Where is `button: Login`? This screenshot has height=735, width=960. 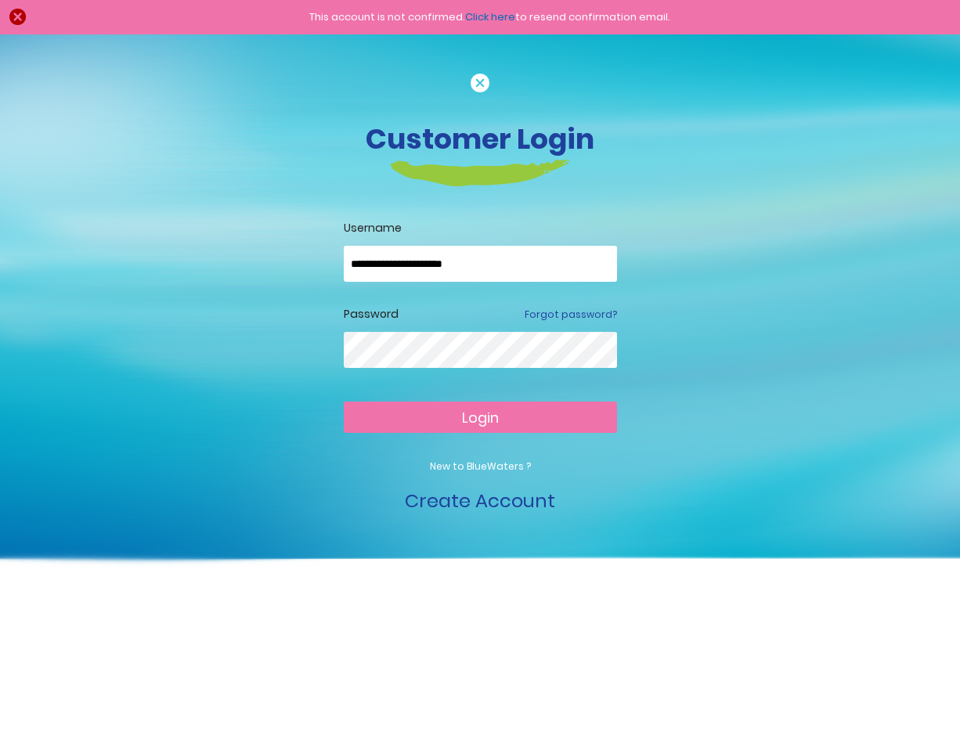 button: Login is located at coordinates (480, 417).